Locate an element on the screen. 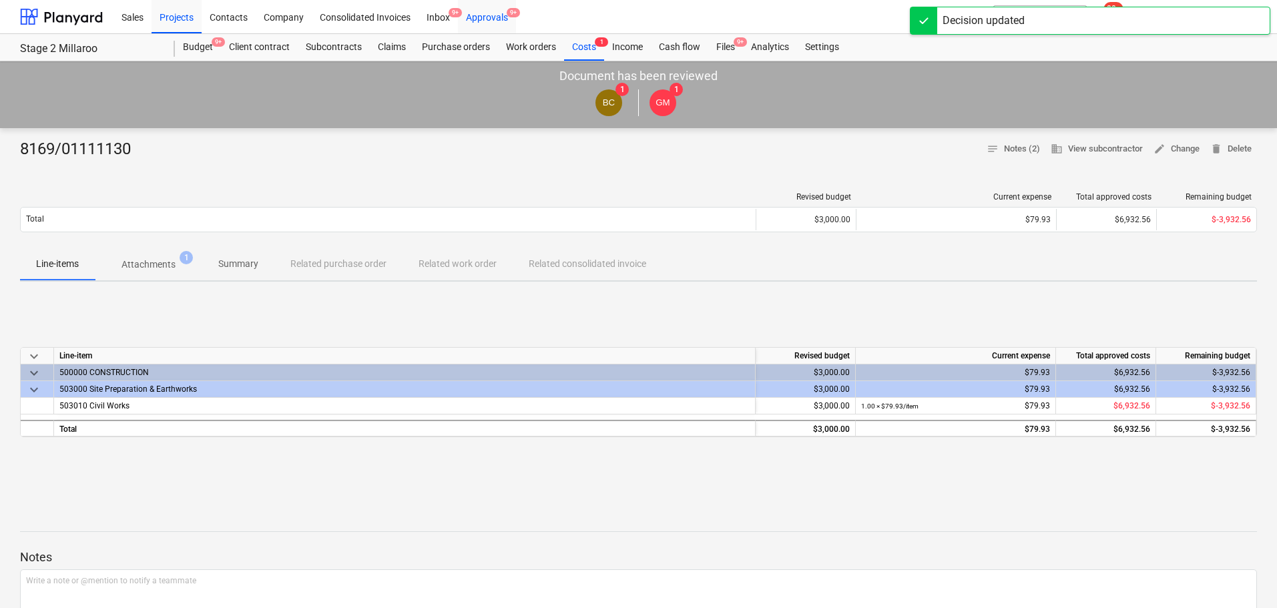 Image resolution: width=1277 pixels, height=608 pixels. small: 1.00 × $79.93 / item is located at coordinates (890, 406).